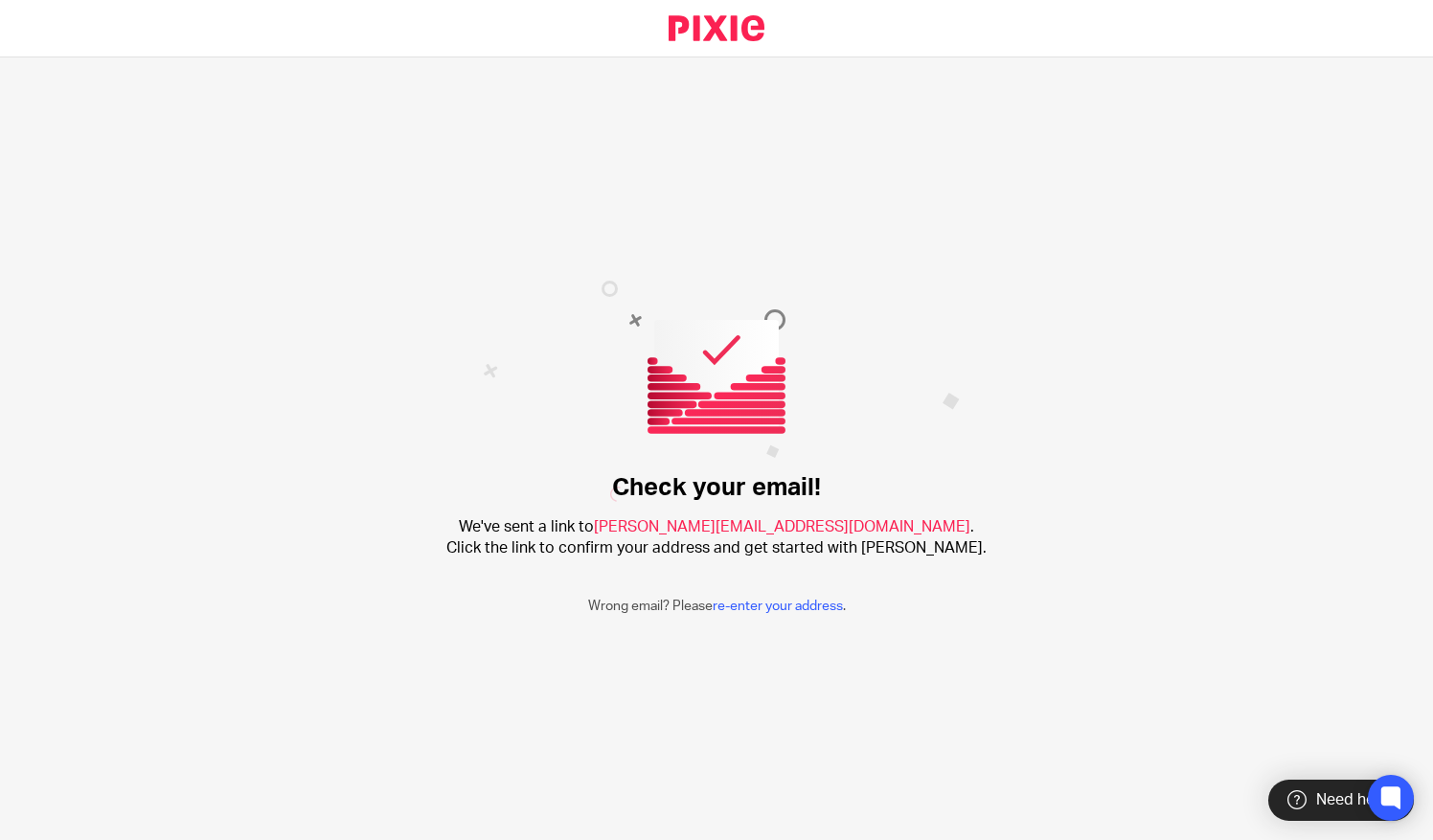  What do you see at coordinates (716, 487) in the screenshot?
I see `h1: Check your email!` at bounding box center [716, 487].